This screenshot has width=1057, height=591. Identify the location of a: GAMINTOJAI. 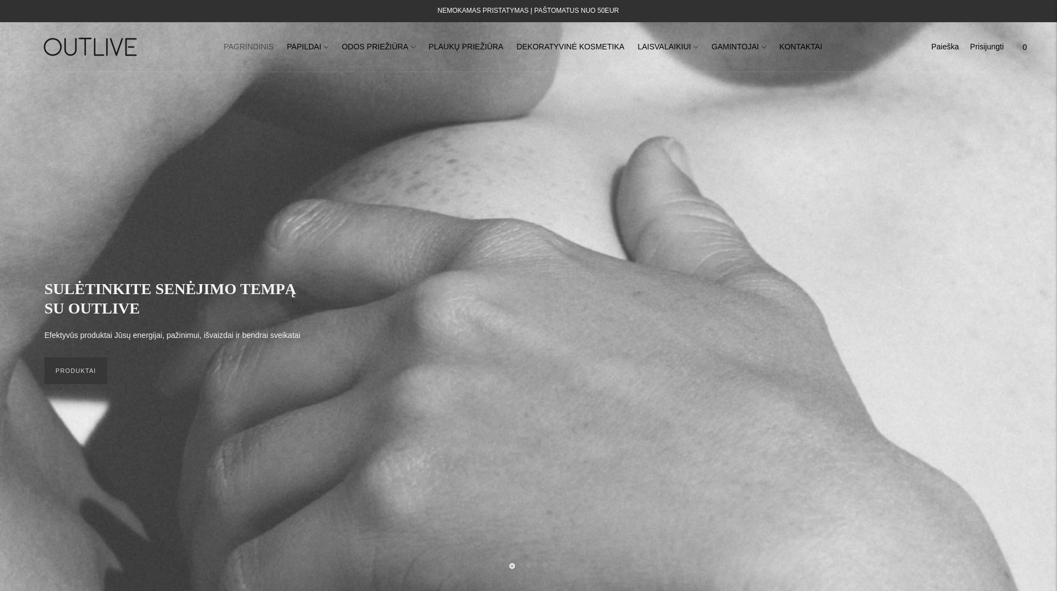
(738, 47).